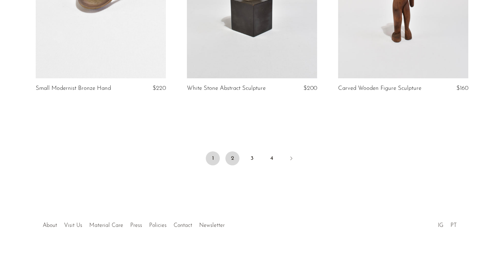 This screenshot has width=504, height=272. What do you see at coordinates (226, 89) in the screenshot?
I see `a: White Stone Abstract Sculpture` at bounding box center [226, 89].